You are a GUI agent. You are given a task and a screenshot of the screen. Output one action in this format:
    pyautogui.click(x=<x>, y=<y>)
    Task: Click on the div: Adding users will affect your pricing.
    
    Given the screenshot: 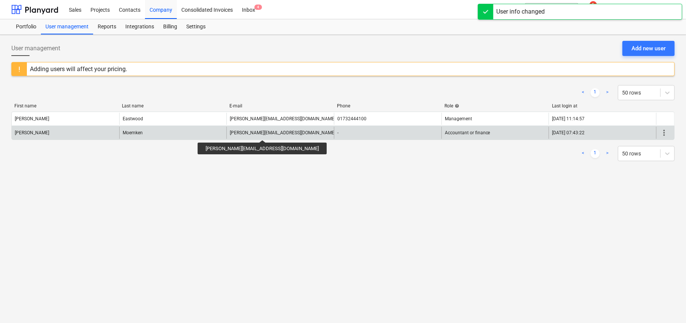 What is the action you would take?
    pyautogui.click(x=78, y=69)
    